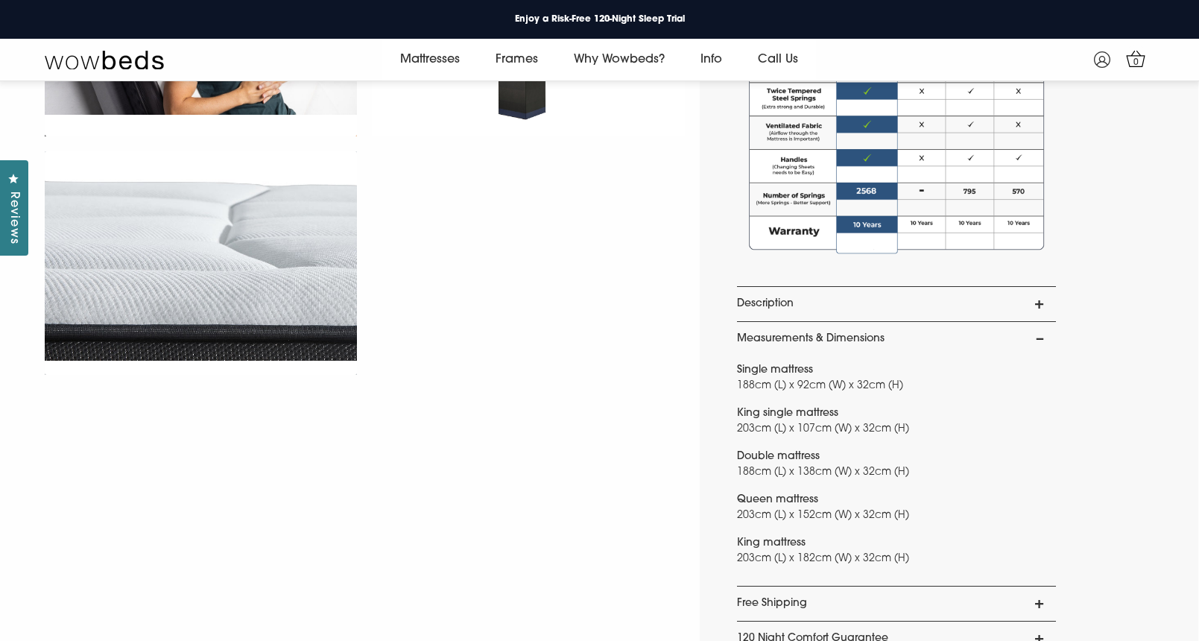  I want to click on strong: King single mattress, so click(788, 413).